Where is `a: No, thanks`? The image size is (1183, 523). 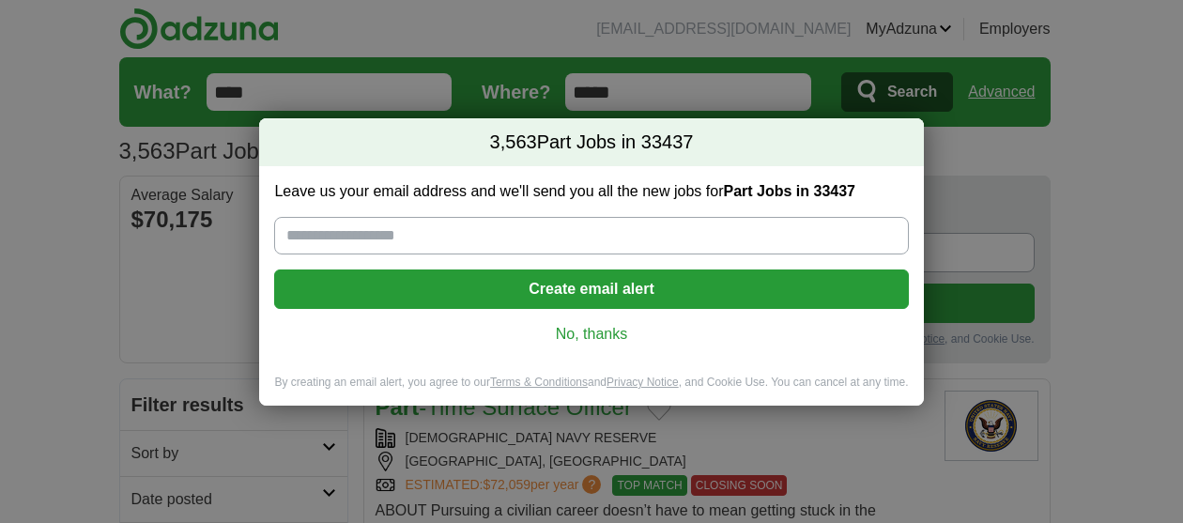
a: No, thanks is located at coordinates (591, 334).